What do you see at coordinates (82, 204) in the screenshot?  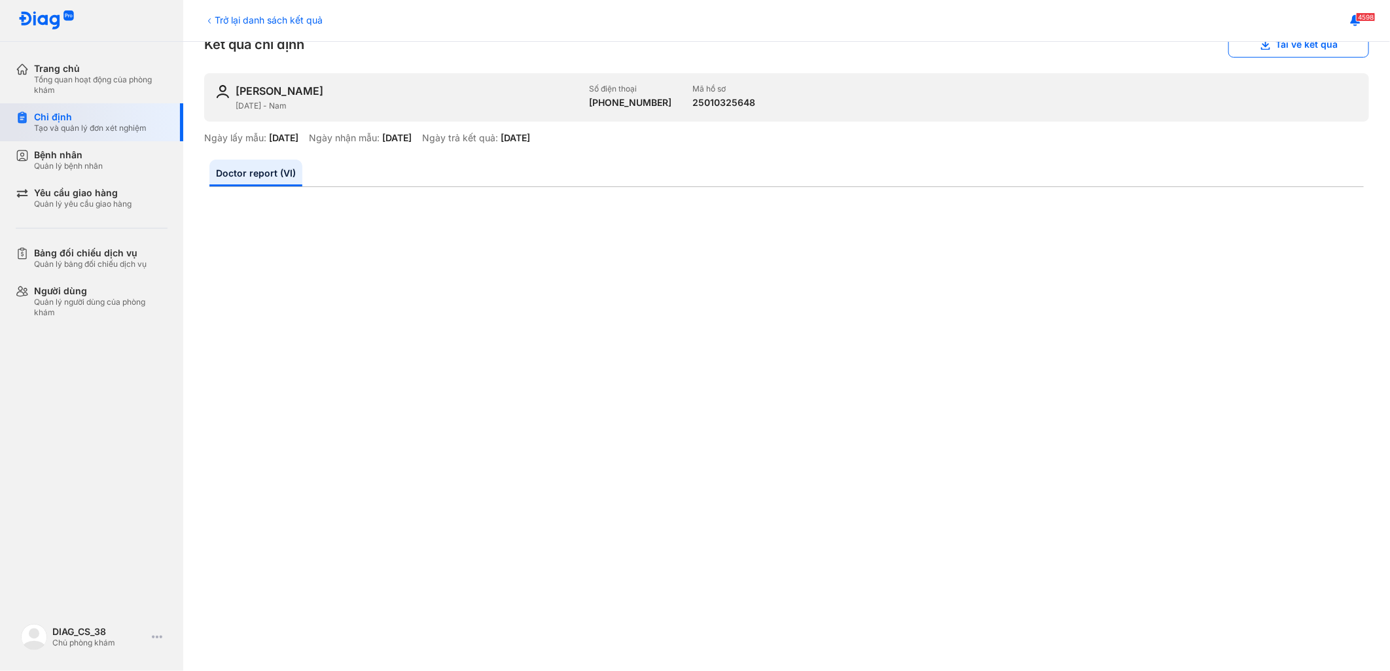 I see `div: Quản lý yêu cầu giao hàng` at bounding box center [82, 204].